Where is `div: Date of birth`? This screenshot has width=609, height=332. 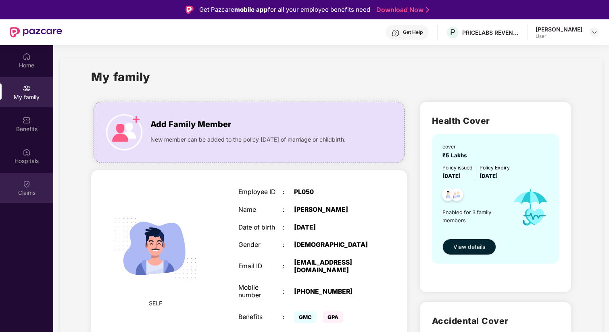 div: Date of birth is located at coordinates (260, 227).